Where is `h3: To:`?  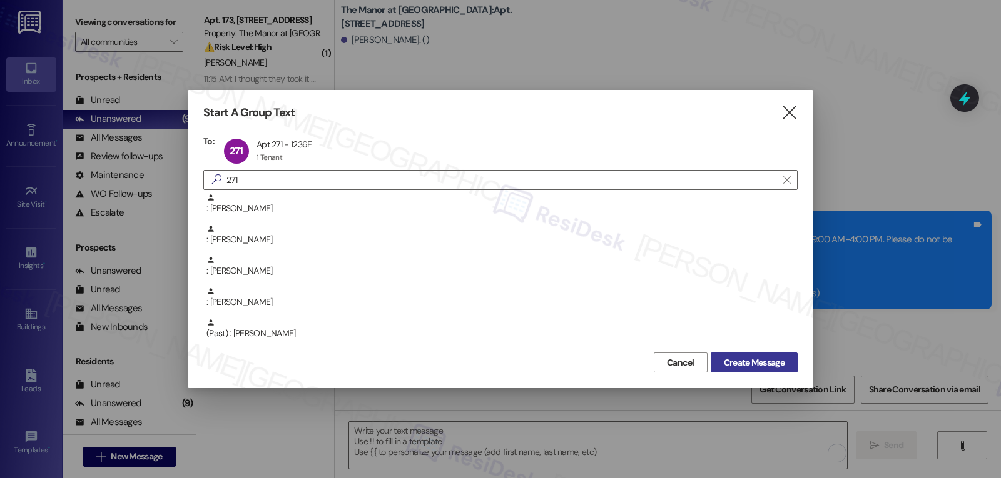 h3: To: is located at coordinates (209, 141).